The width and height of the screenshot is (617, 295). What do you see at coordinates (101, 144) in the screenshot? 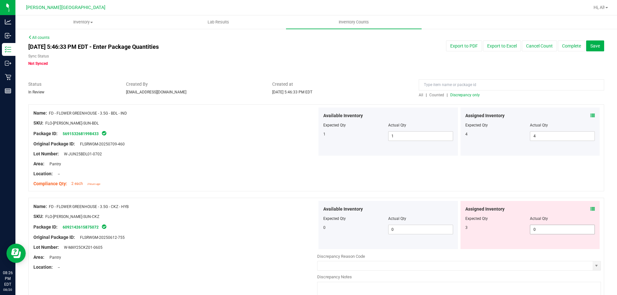
I see `span: FLSRWGM-20250709-460` at bounding box center [101, 144].